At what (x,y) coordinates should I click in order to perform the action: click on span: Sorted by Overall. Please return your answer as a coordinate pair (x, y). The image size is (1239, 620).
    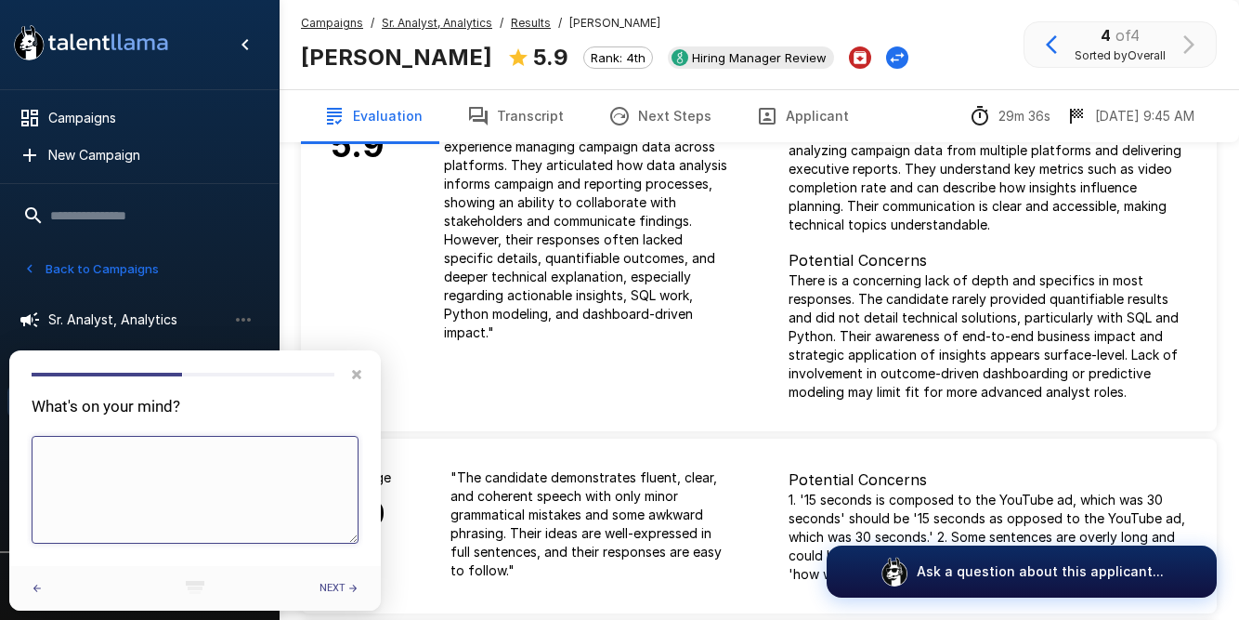
    Looking at the image, I should click on (1120, 56).